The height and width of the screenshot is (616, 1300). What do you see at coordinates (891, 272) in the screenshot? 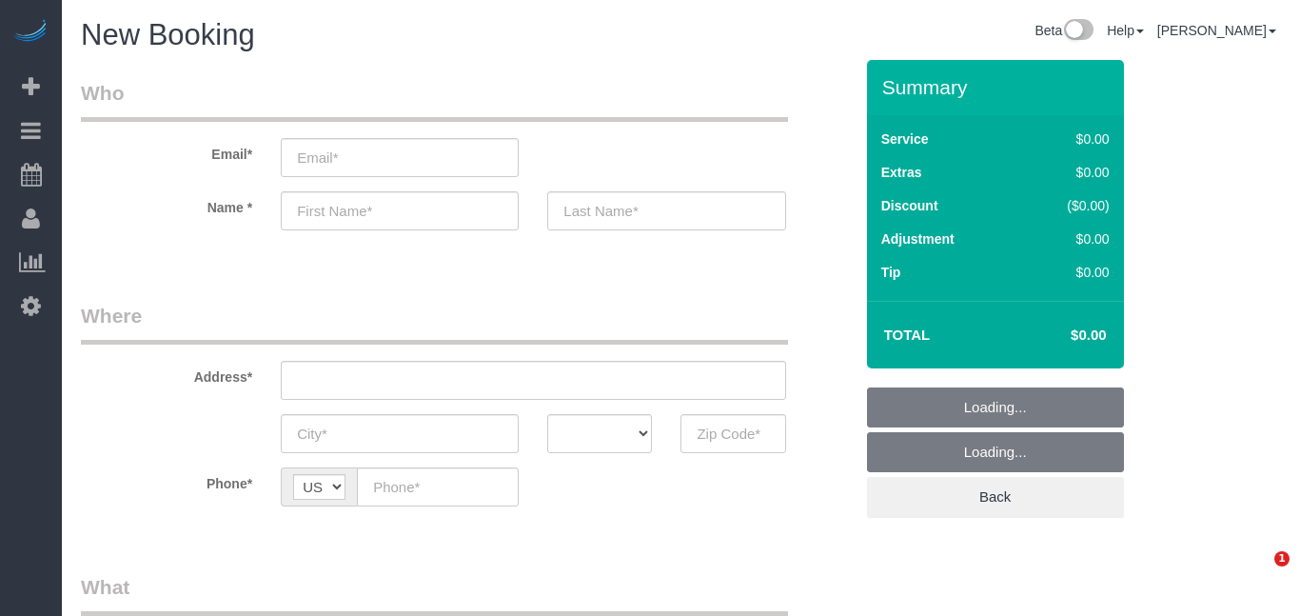
I see `label: Tip` at bounding box center [891, 272].